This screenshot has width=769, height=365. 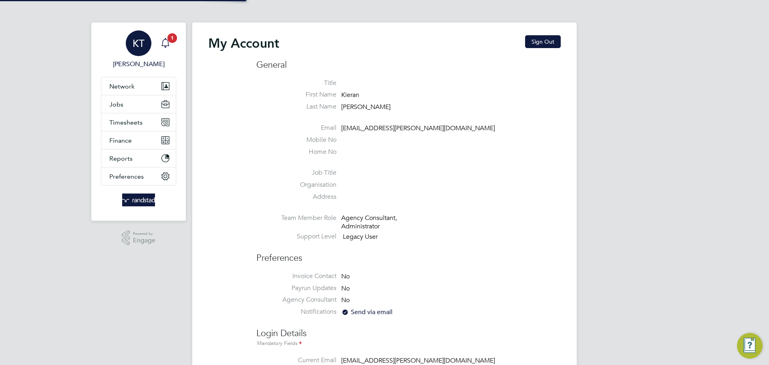 I want to click on button: Preferences, so click(x=139, y=176).